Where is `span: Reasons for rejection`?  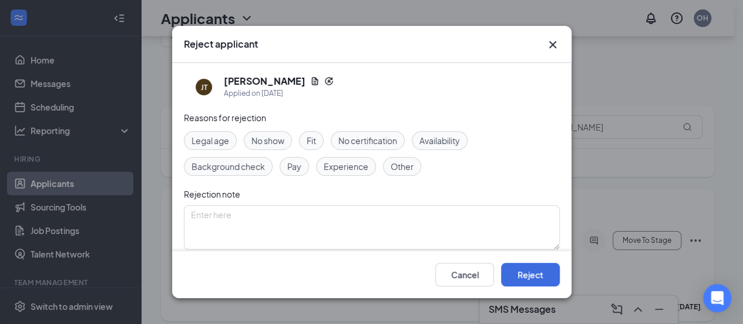 span: Reasons for rejection is located at coordinates (225, 118).